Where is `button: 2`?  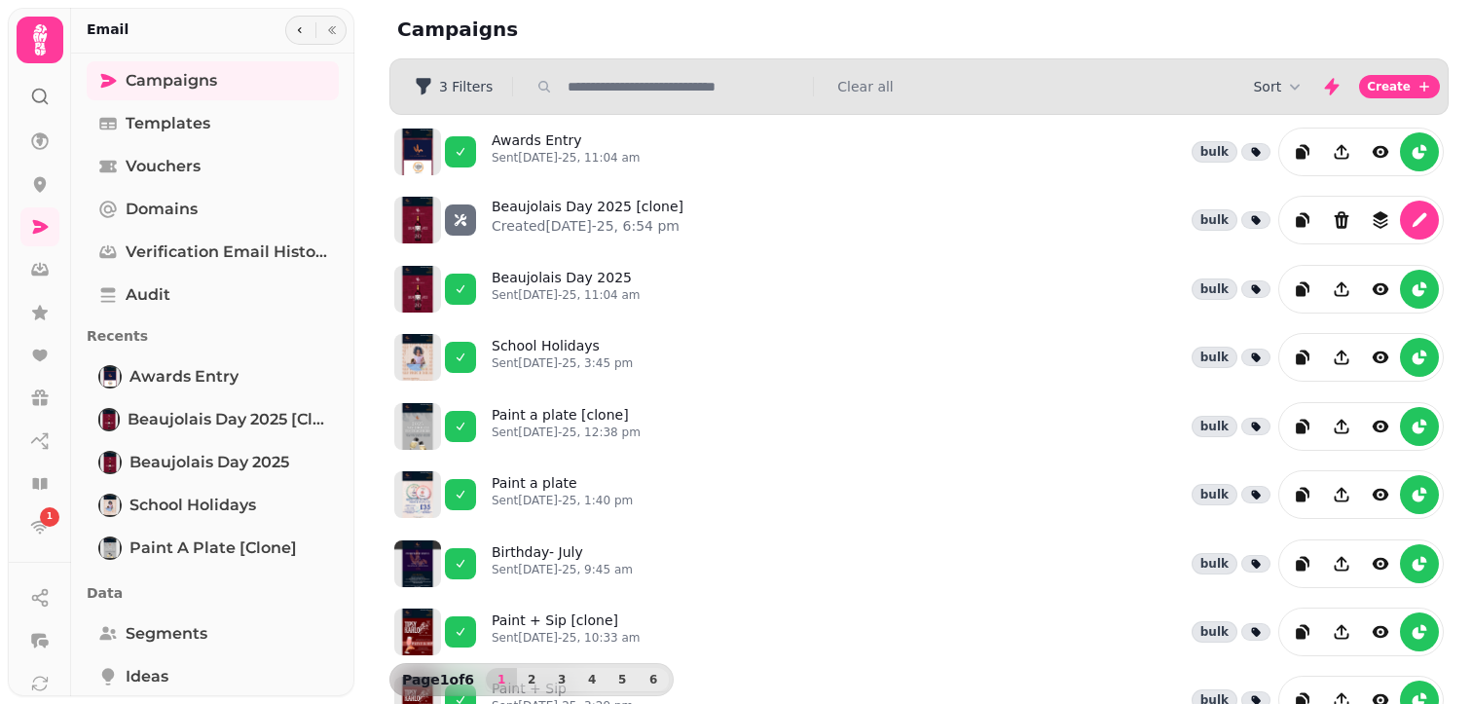 button: 2 is located at coordinates (531, 679).